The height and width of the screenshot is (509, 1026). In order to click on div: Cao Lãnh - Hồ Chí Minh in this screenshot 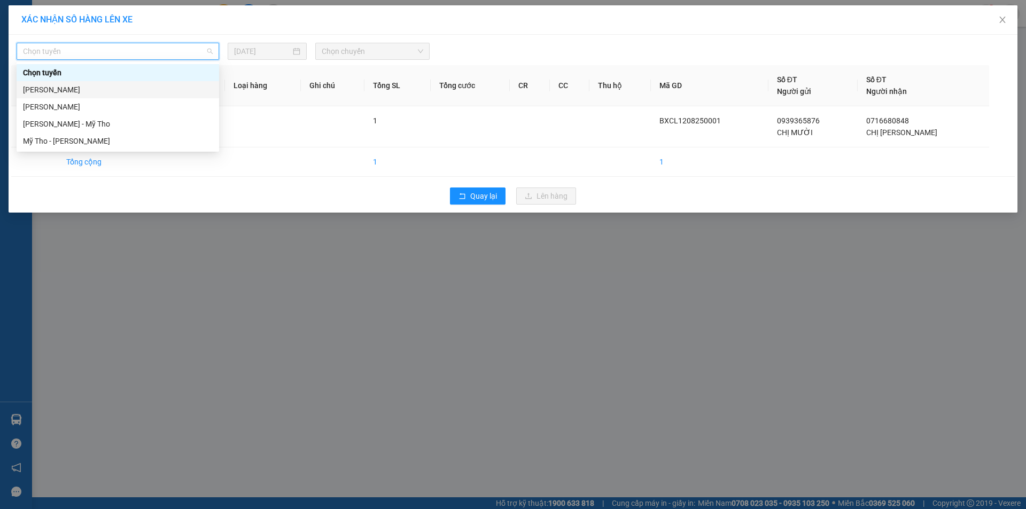, I will do `click(118, 90)`.